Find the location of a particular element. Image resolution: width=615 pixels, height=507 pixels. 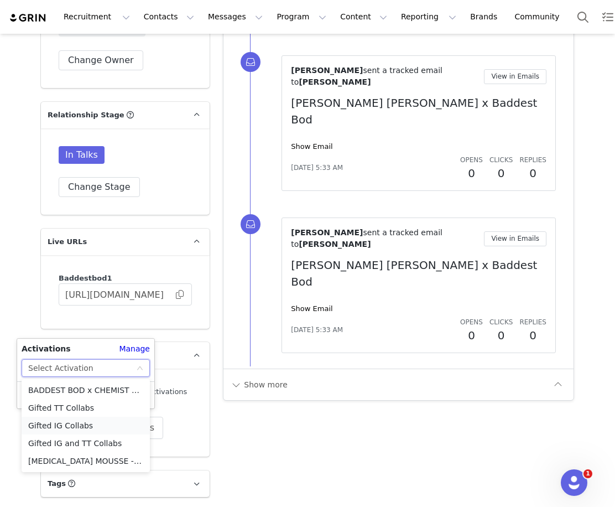

span: Baddestbod1 is located at coordinates (85, 278).